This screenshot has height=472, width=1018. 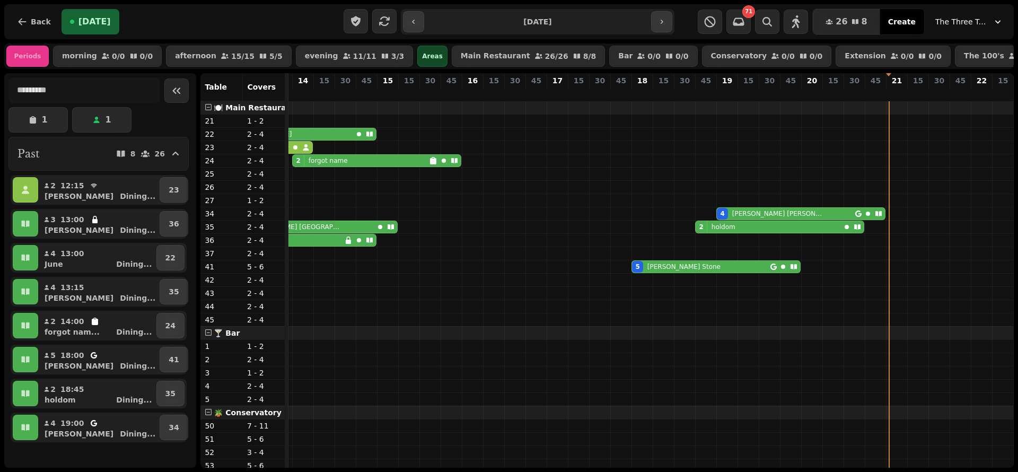 What do you see at coordinates (222, 134) in the screenshot?
I see `p: 22` at bounding box center [222, 134].